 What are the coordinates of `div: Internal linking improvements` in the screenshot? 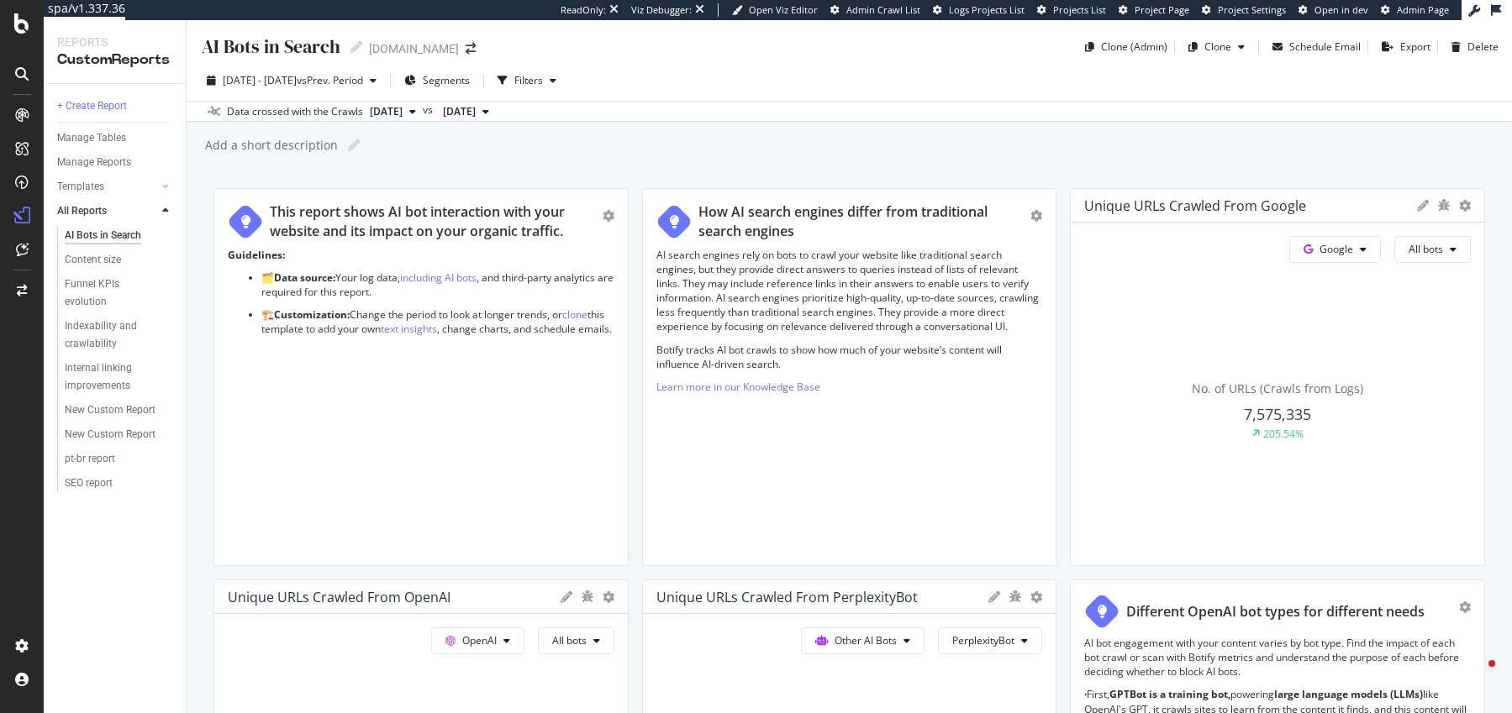 It's located at (113, 377).